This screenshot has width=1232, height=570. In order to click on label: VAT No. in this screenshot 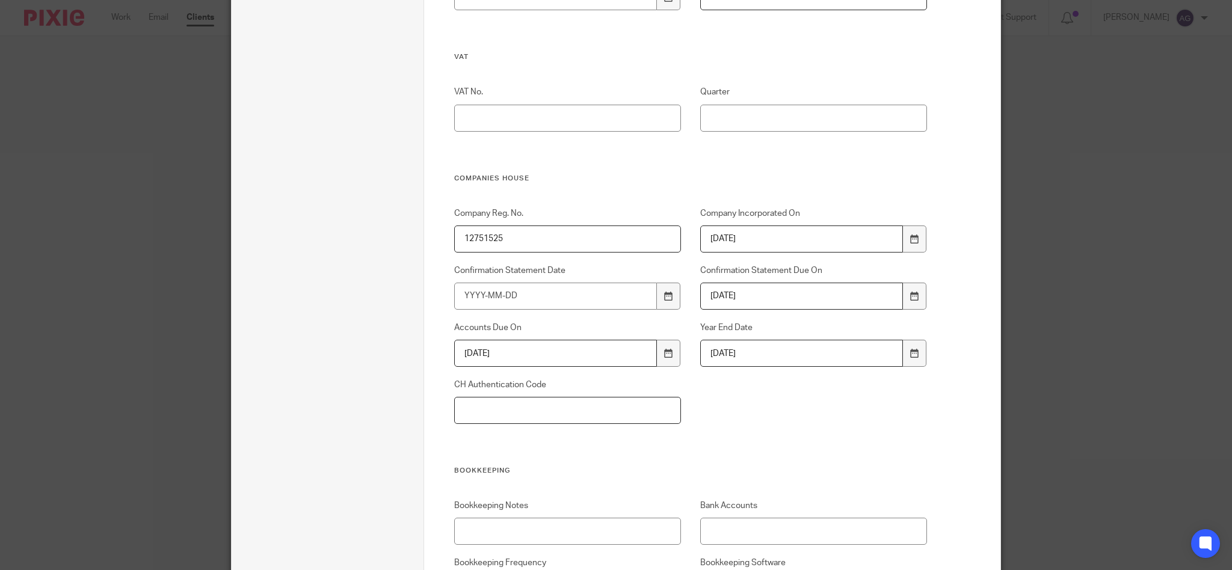, I will do `click(568, 92)`.